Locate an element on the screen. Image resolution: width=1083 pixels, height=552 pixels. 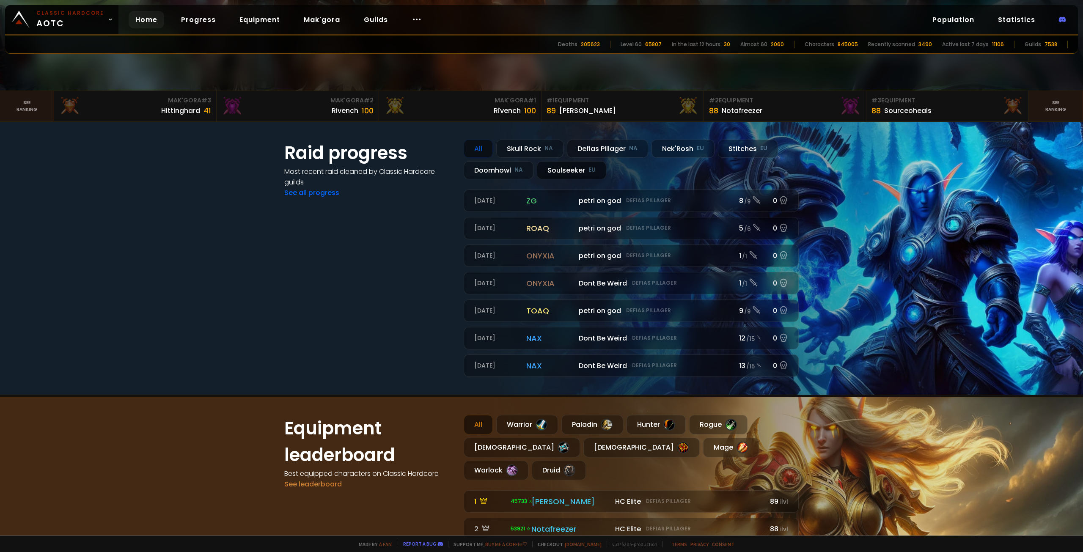
div: 1 is located at coordinates (490, 501).